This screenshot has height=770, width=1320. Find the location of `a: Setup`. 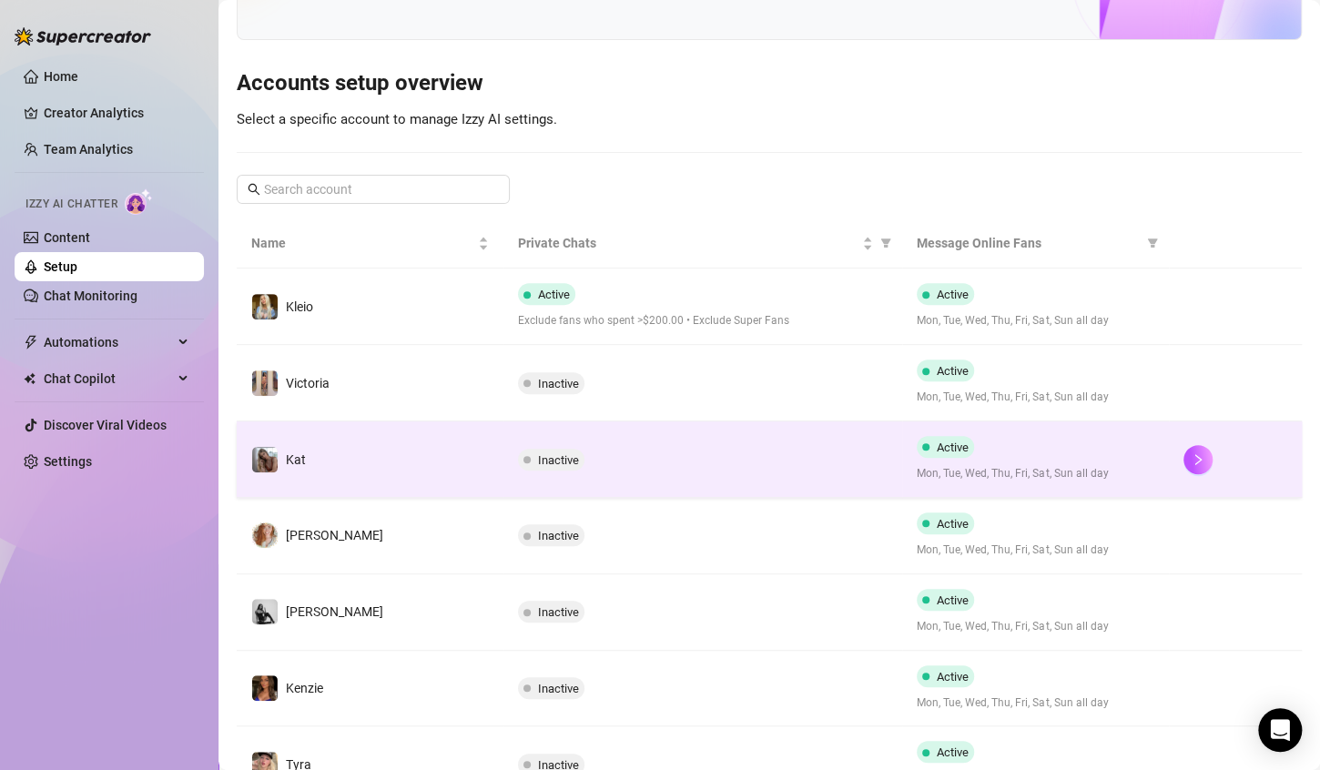

a: Setup is located at coordinates (60, 267).